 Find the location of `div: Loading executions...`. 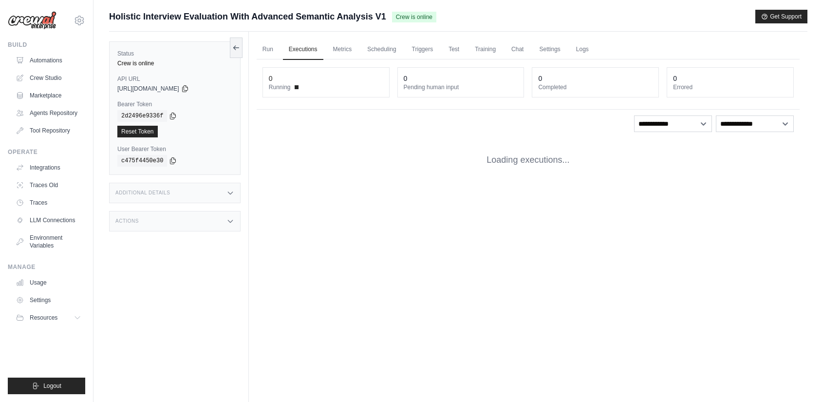

div: Loading executions... is located at coordinates (528, 160).